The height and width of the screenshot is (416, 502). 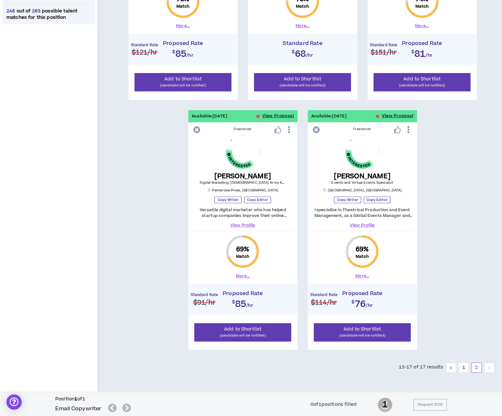 I want to click on a: 1, so click(x=463, y=368).